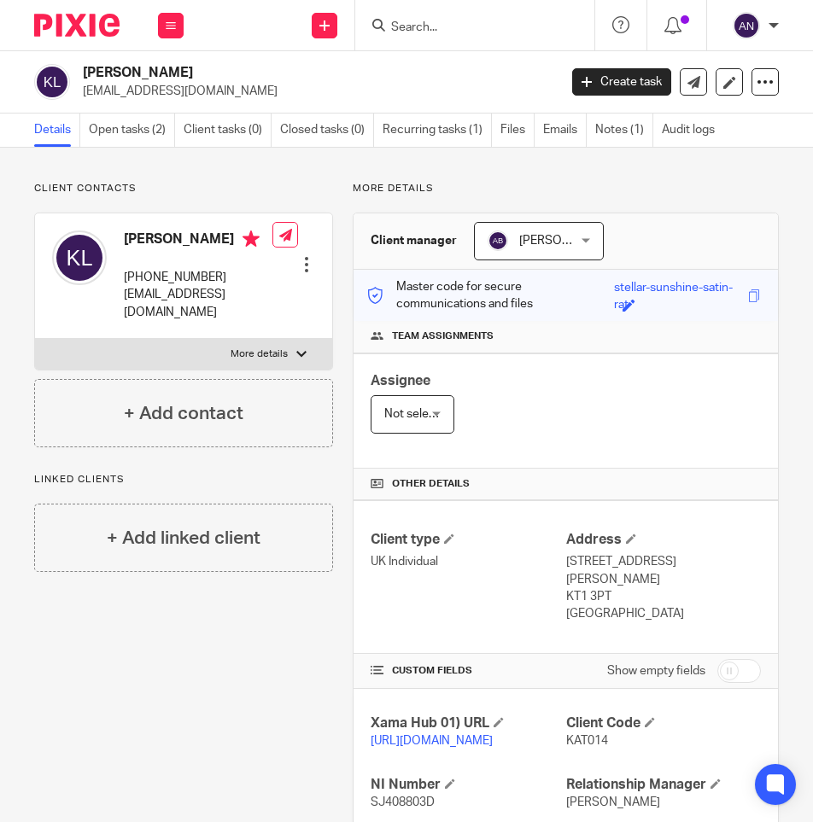 This screenshot has height=822, width=813. I want to click on p: UK Individual, so click(468, 562).